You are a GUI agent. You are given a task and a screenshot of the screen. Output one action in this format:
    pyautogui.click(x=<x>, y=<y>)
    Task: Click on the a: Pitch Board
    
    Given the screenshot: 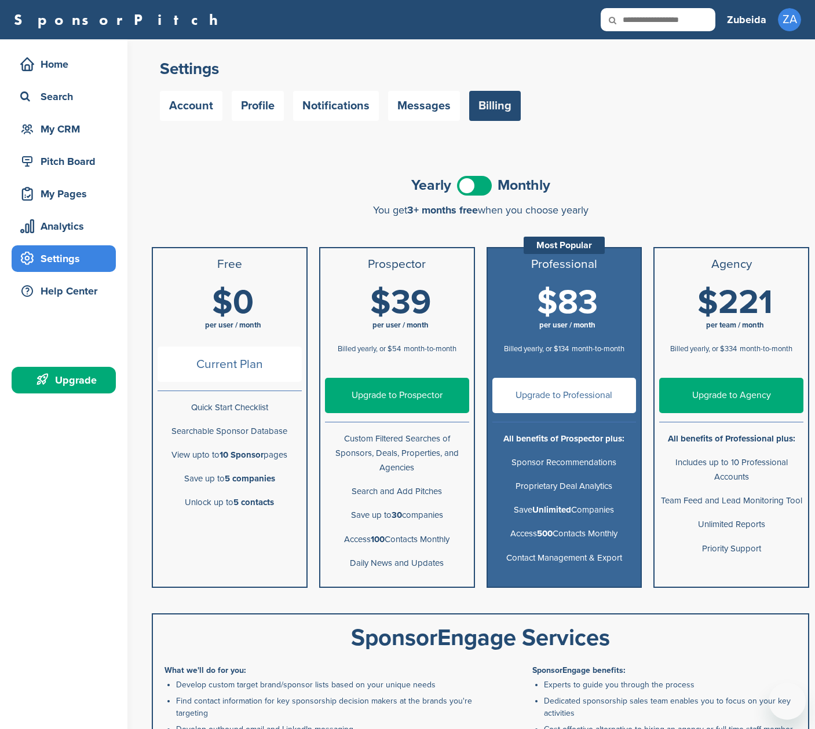 What is the action you would take?
    pyautogui.click(x=64, y=162)
    